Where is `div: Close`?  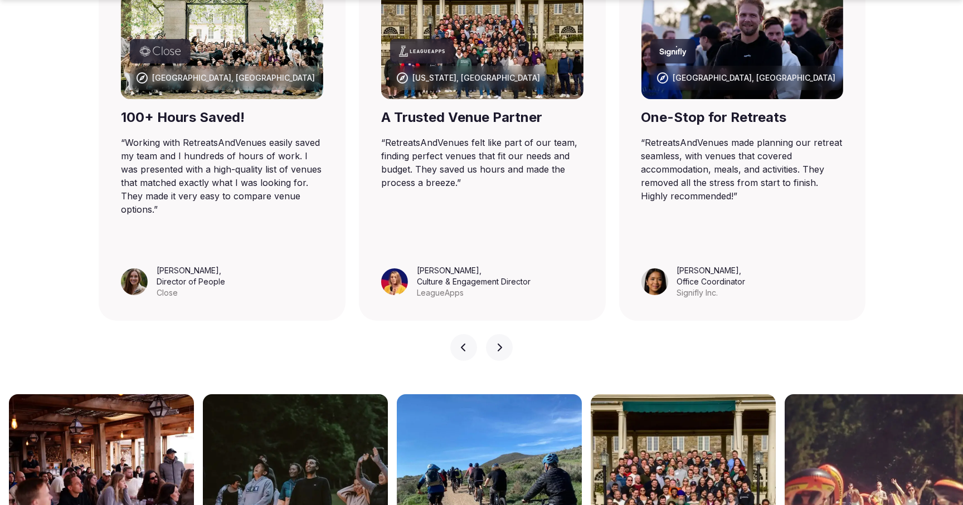
div: Close is located at coordinates (191, 293).